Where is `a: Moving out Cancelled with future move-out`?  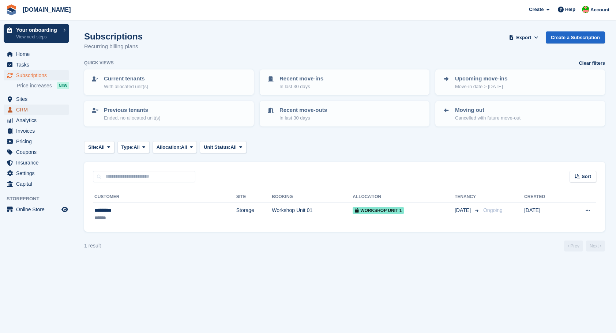 a: Moving out Cancelled with future move-out is located at coordinates (520, 114).